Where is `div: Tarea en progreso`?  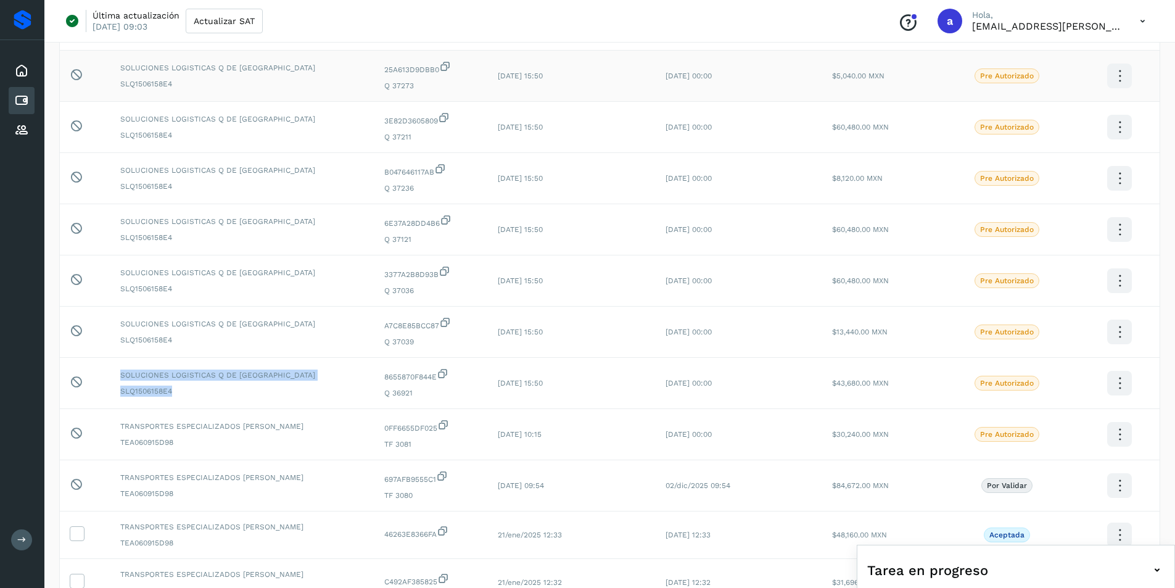
div: Tarea en progreso is located at coordinates (1016, 570).